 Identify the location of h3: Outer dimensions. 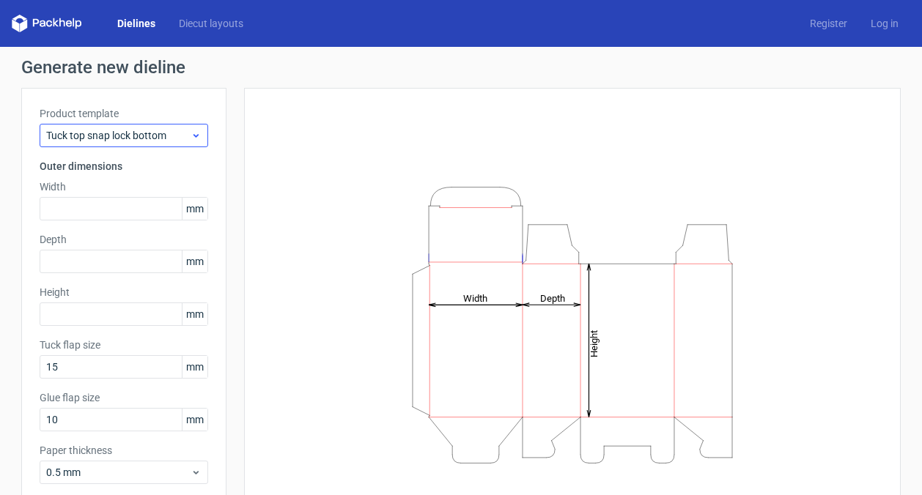
(124, 166).